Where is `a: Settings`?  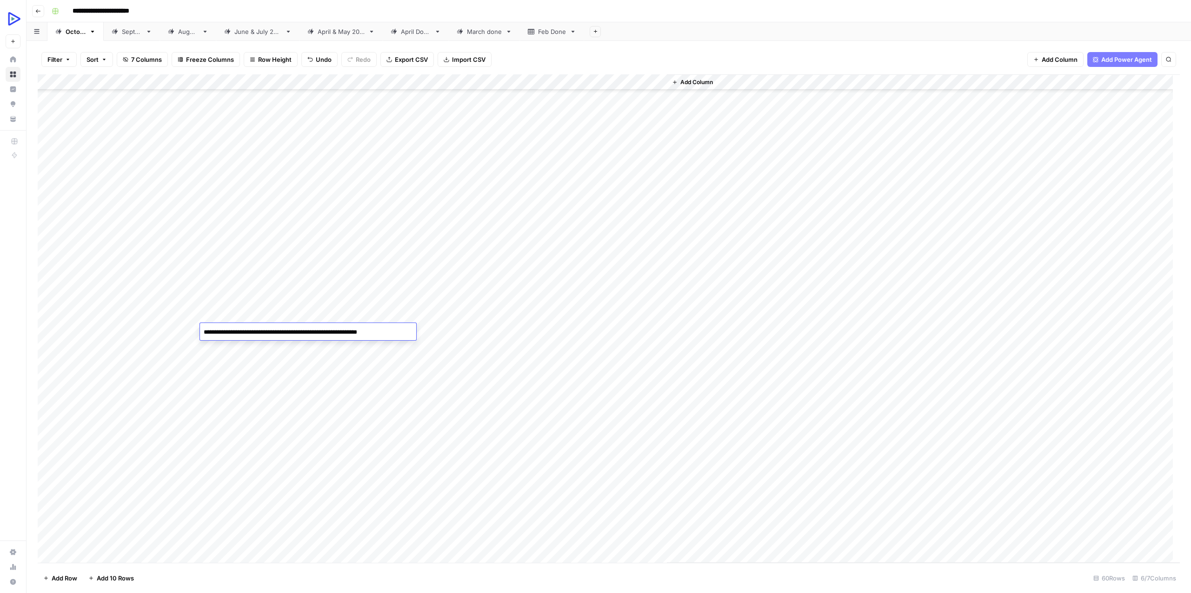
a: Settings is located at coordinates (13, 552).